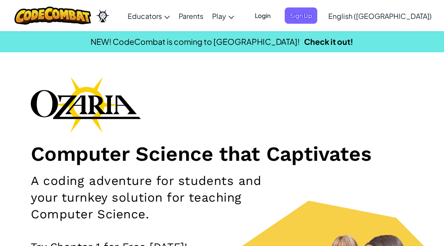 The image size is (444, 246). Describe the element at coordinates (263, 15) in the screenshot. I see `span: Login` at that location.